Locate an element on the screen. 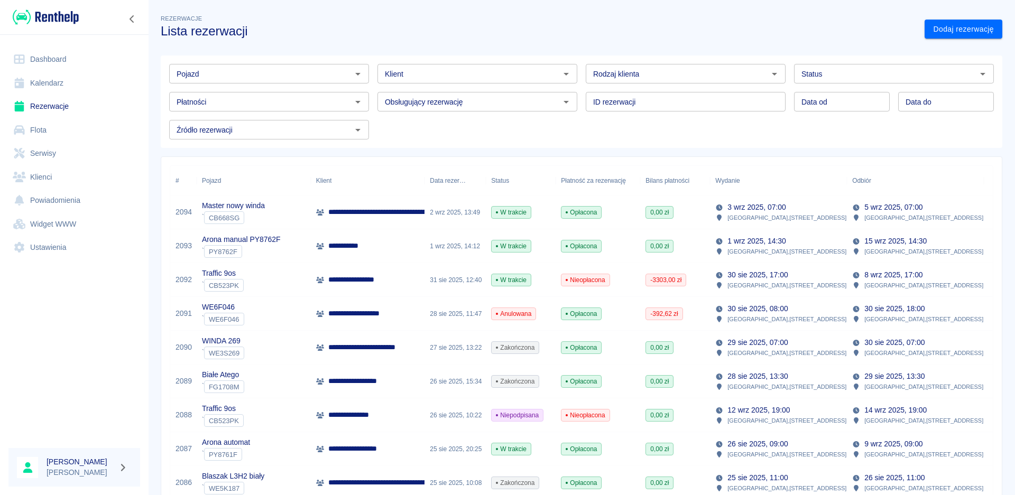  p: Blaszak L3H2 biały is located at coordinates (233, 476).